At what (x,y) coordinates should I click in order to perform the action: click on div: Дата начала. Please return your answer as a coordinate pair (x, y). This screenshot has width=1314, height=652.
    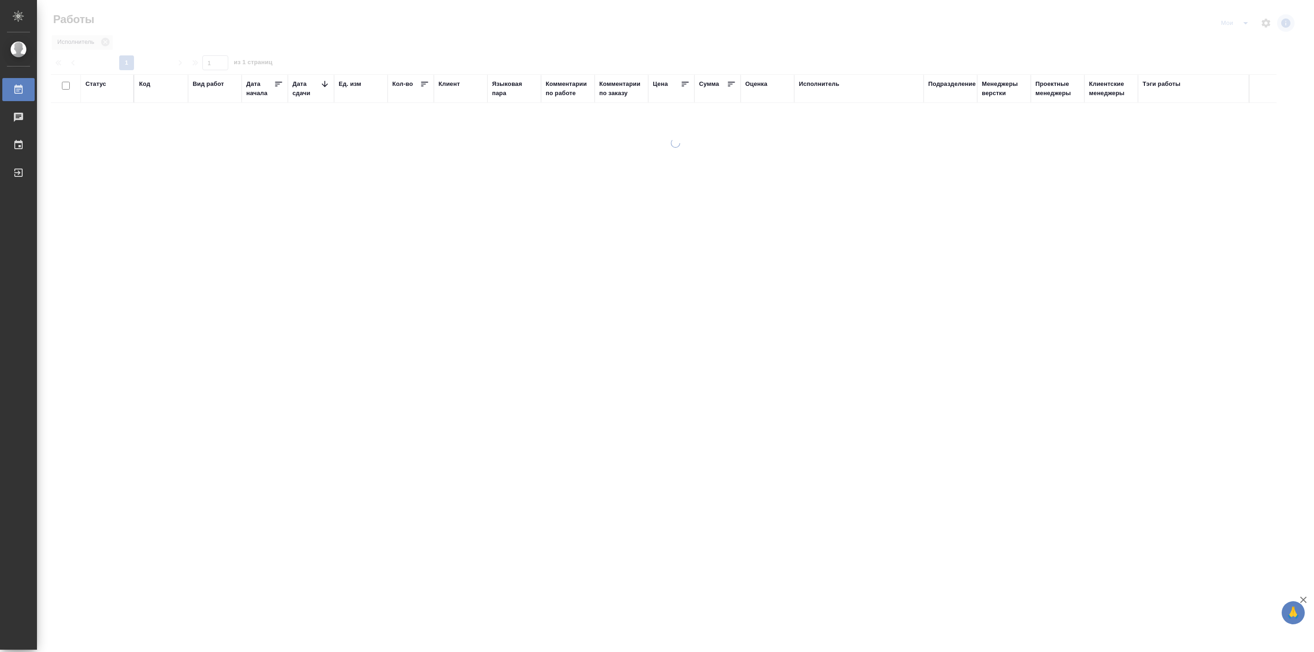
    Looking at the image, I should click on (260, 89).